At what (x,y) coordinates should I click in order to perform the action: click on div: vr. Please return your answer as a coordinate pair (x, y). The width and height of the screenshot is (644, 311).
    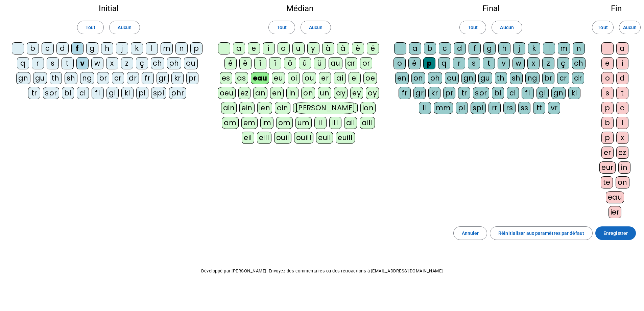
    Looking at the image, I should click on (554, 108).